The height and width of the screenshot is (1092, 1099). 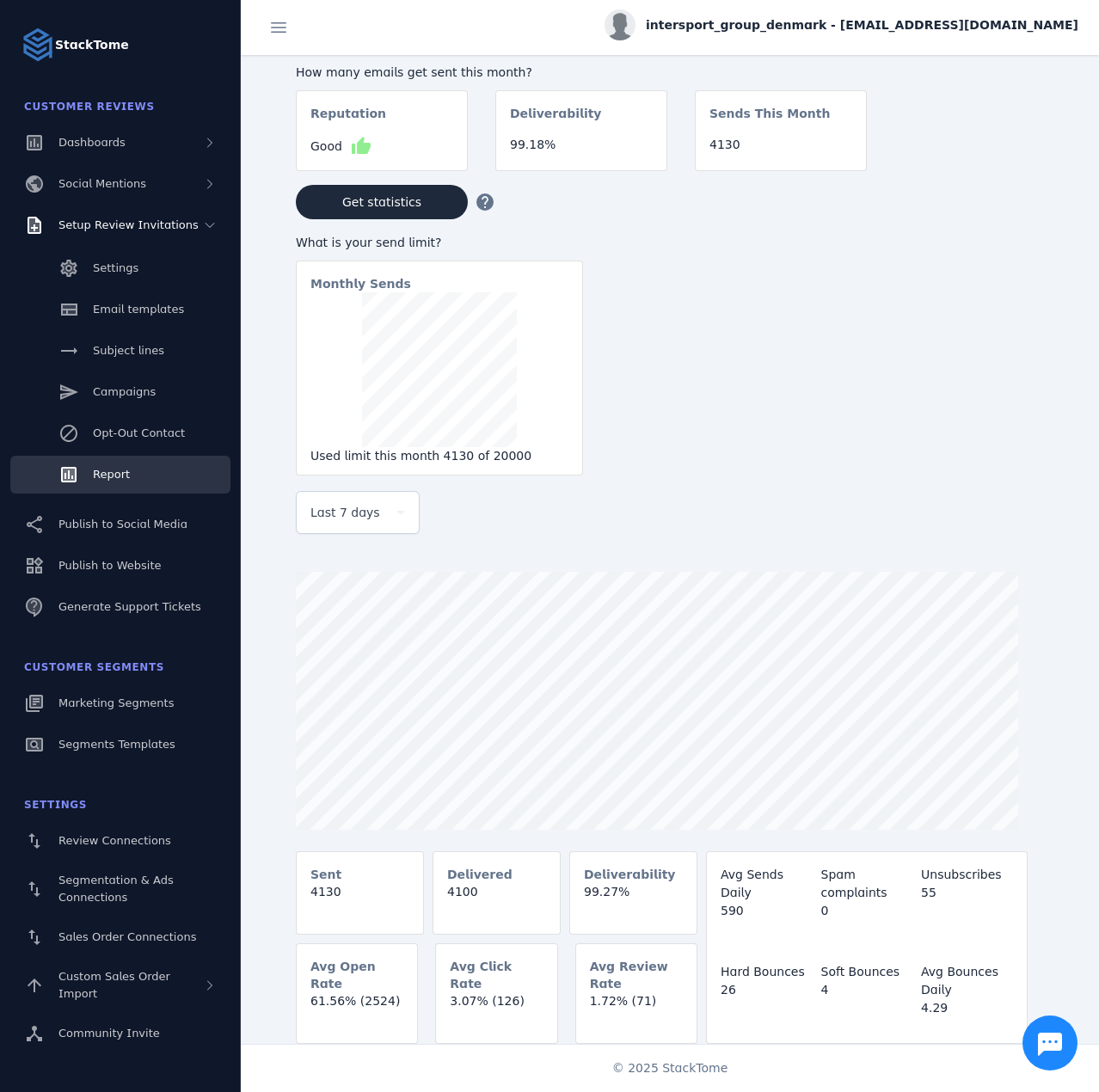 I want to click on mat-card-content: 99.27%, so click(x=632, y=898).